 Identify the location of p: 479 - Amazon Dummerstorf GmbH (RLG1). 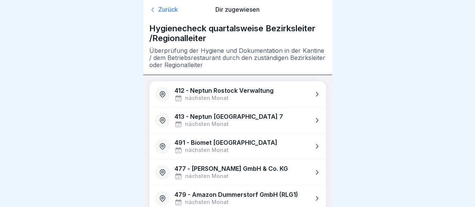
(236, 195).